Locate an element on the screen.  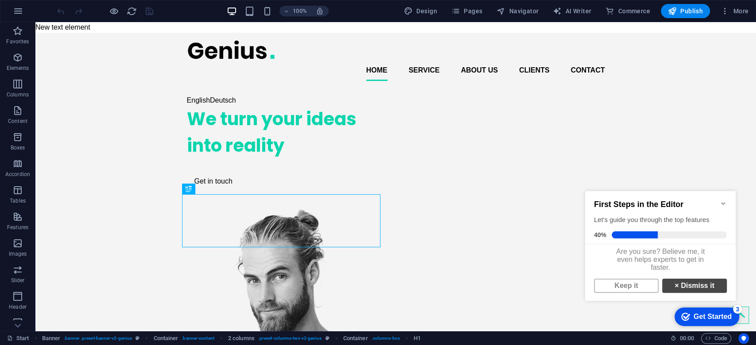
button: AI Writer is located at coordinates (572, 11).